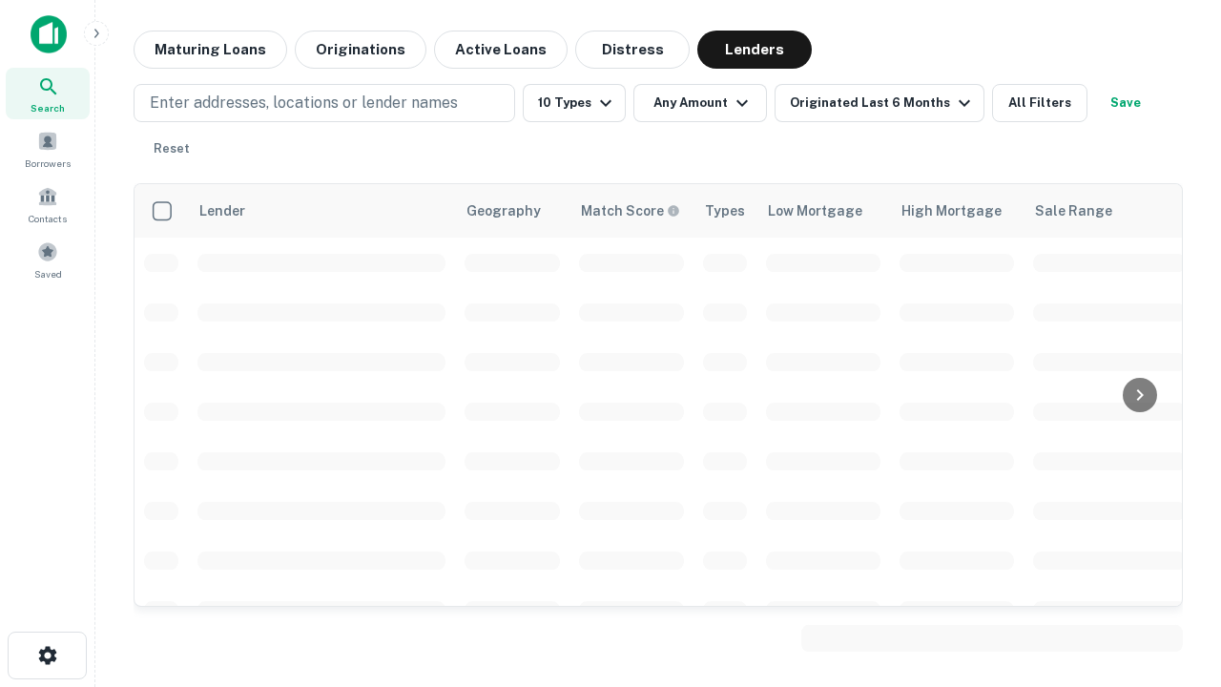 The width and height of the screenshot is (1221, 687). What do you see at coordinates (49, 34) in the screenshot?
I see `img: capitalize-icon.png` at bounding box center [49, 34].